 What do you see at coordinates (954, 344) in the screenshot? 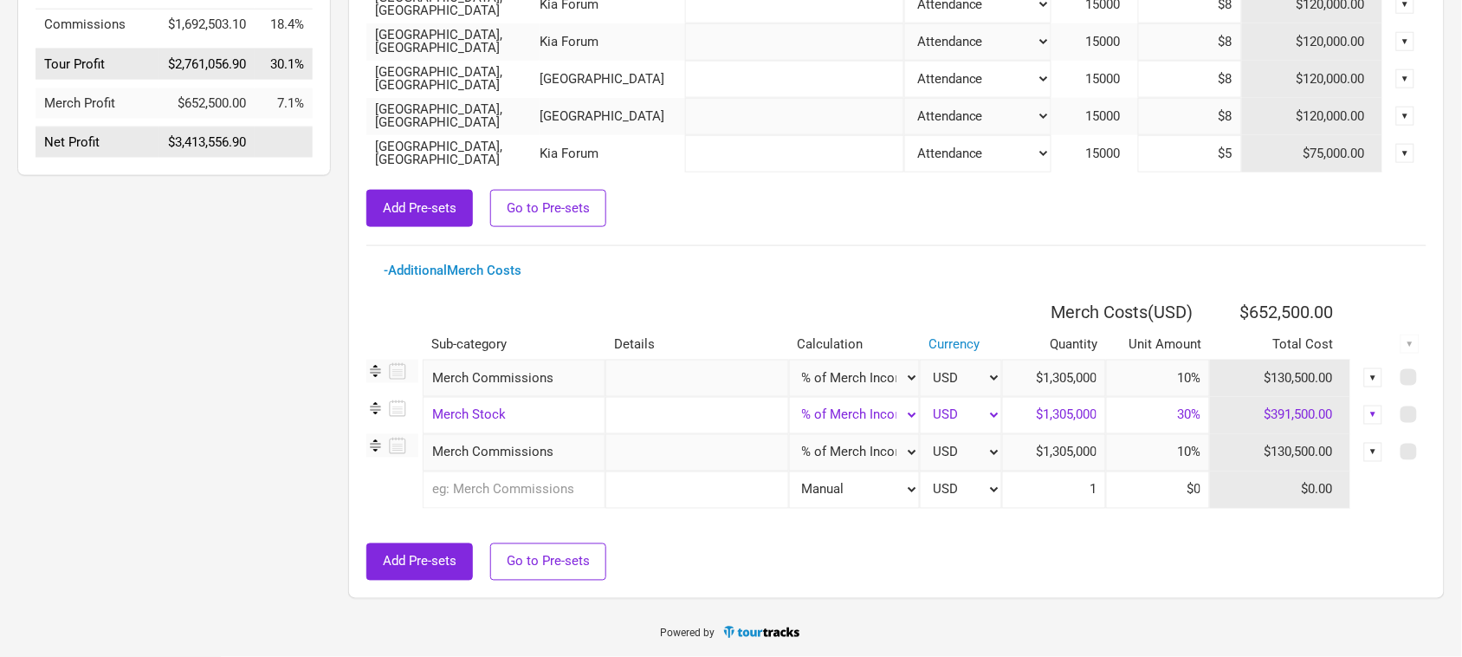
I see `a: Currency` at bounding box center [954, 344].